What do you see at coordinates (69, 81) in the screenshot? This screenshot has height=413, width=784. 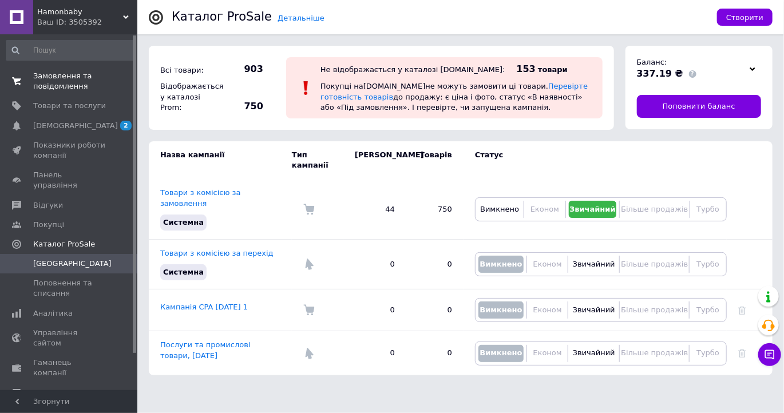 I see `span: Замовлення та повідомлення` at bounding box center [69, 81].